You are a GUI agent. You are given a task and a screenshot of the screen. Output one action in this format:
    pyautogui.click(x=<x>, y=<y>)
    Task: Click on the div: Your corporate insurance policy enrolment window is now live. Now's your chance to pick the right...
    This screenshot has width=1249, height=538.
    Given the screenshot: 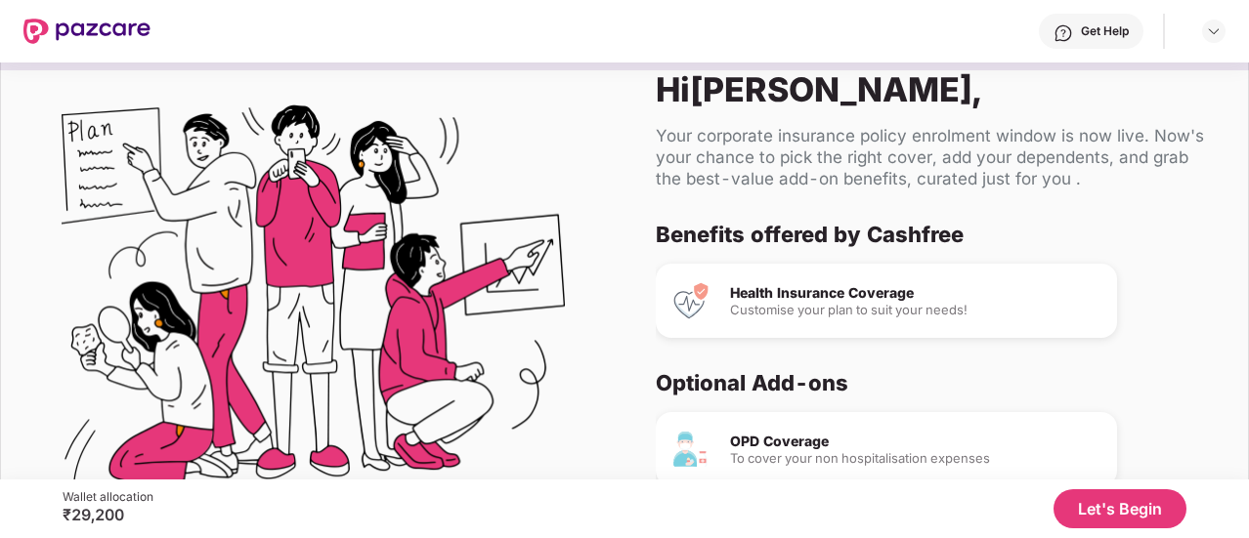 What is the action you would take?
    pyautogui.click(x=936, y=157)
    